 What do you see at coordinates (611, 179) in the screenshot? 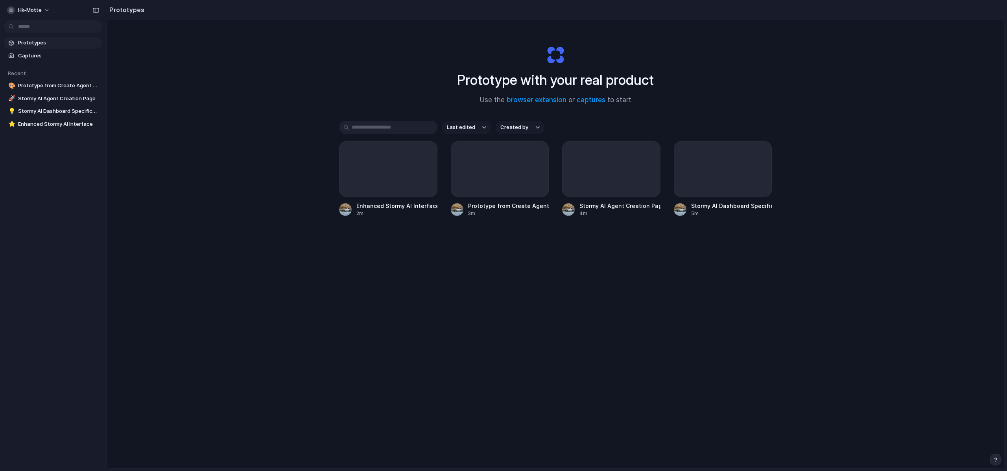
I see `a: Stormy AI Agent Creation Page4m` at bounding box center [611, 179].